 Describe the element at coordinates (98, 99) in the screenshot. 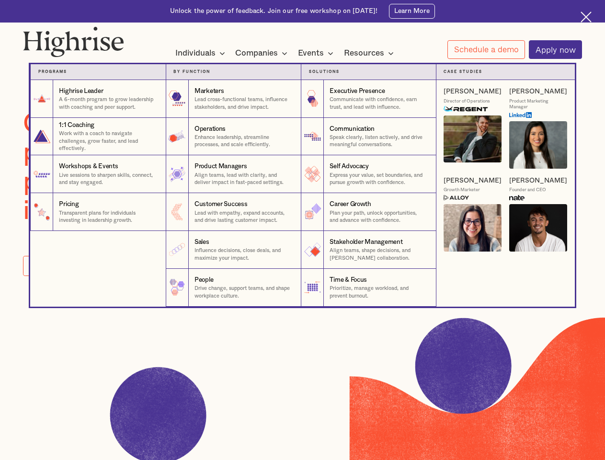

I see `a: Highrise LeaderA 6-month program to grow leadership with coaching and peer support.` at that location.